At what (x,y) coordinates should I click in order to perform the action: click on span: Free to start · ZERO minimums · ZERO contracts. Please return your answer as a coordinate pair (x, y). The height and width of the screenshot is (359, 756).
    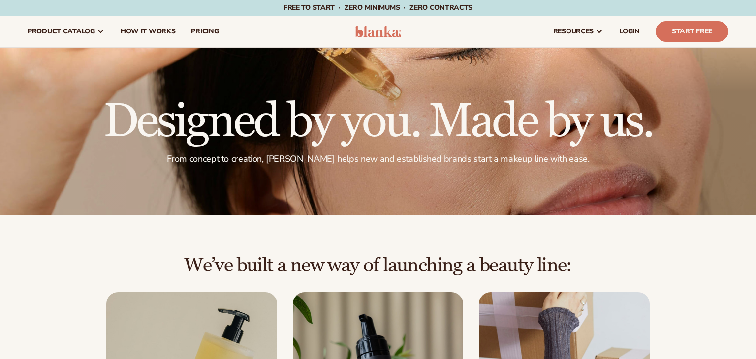
    Looking at the image, I should click on (378, 7).